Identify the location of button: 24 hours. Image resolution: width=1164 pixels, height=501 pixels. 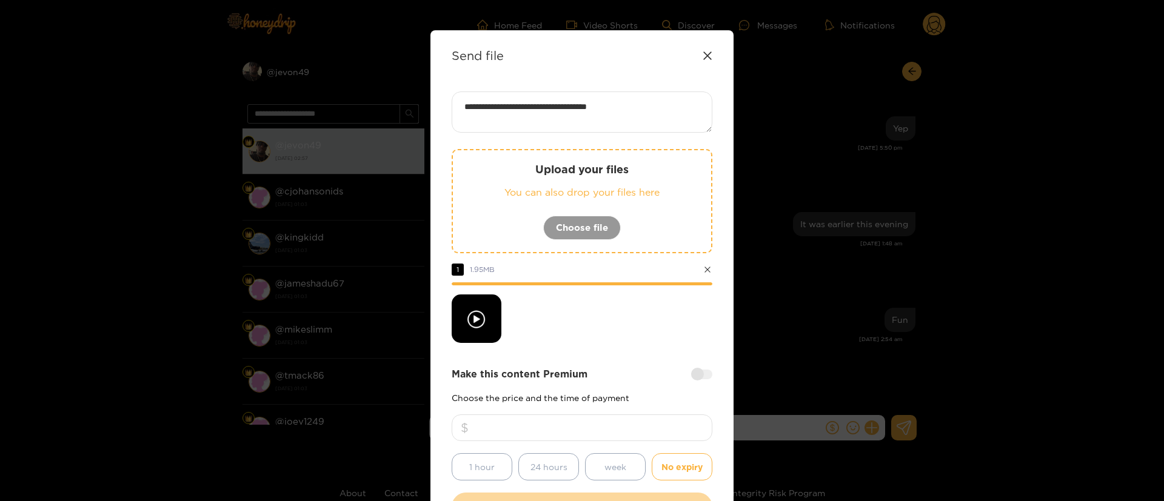
(549, 467).